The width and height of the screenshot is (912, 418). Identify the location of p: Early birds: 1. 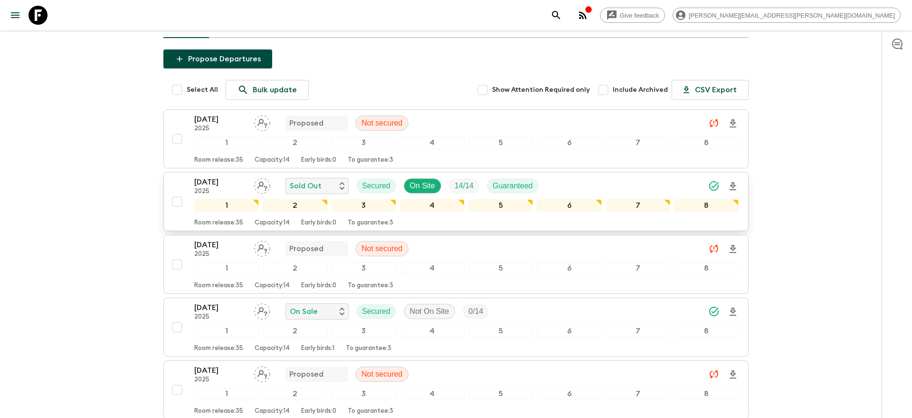
(318, 348).